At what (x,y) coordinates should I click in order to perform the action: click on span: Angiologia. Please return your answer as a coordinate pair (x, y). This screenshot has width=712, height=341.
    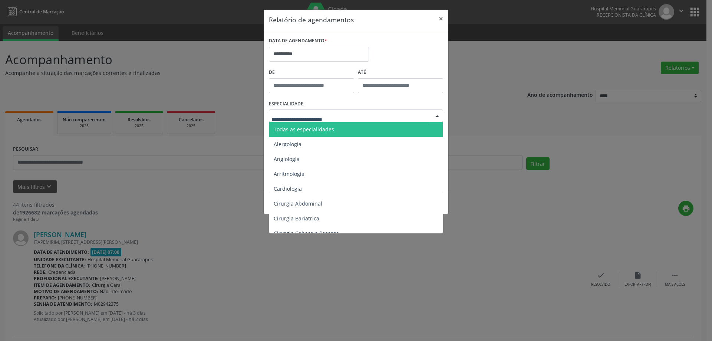
    Looking at the image, I should click on (287, 159).